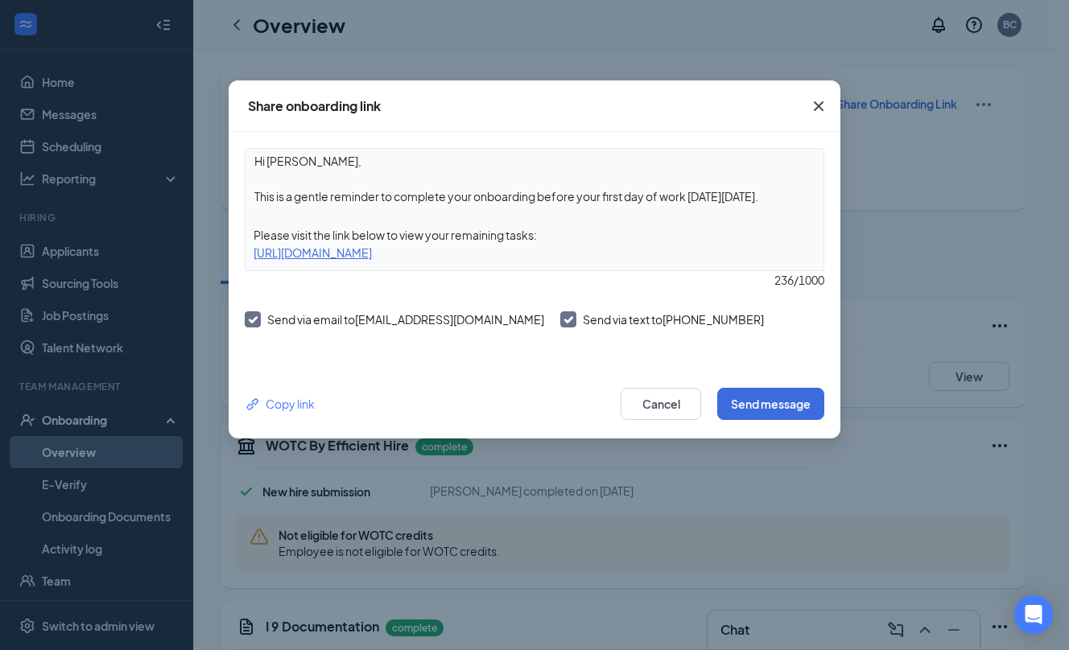 The height and width of the screenshot is (650, 1069). I want to click on div: Open Intercom Messenger, so click(1033, 615).